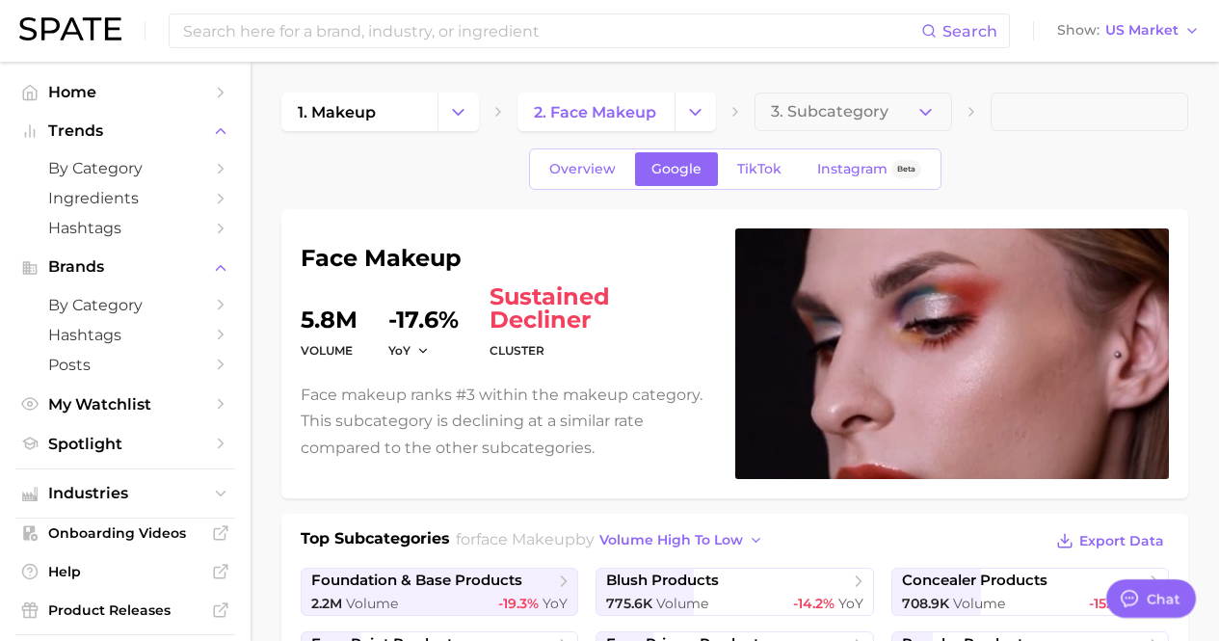  I want to click on a: Onboarding Videos, so click(125, 533).